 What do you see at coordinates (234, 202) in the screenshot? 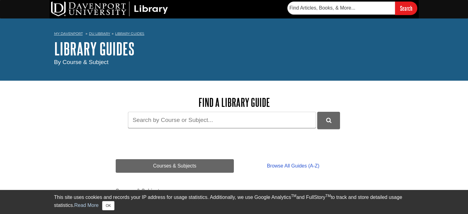
I see `div: This site uses cookies and records your IP address for usage statistics. Additionally, we use Goo...` at bounding box center [234, 202].